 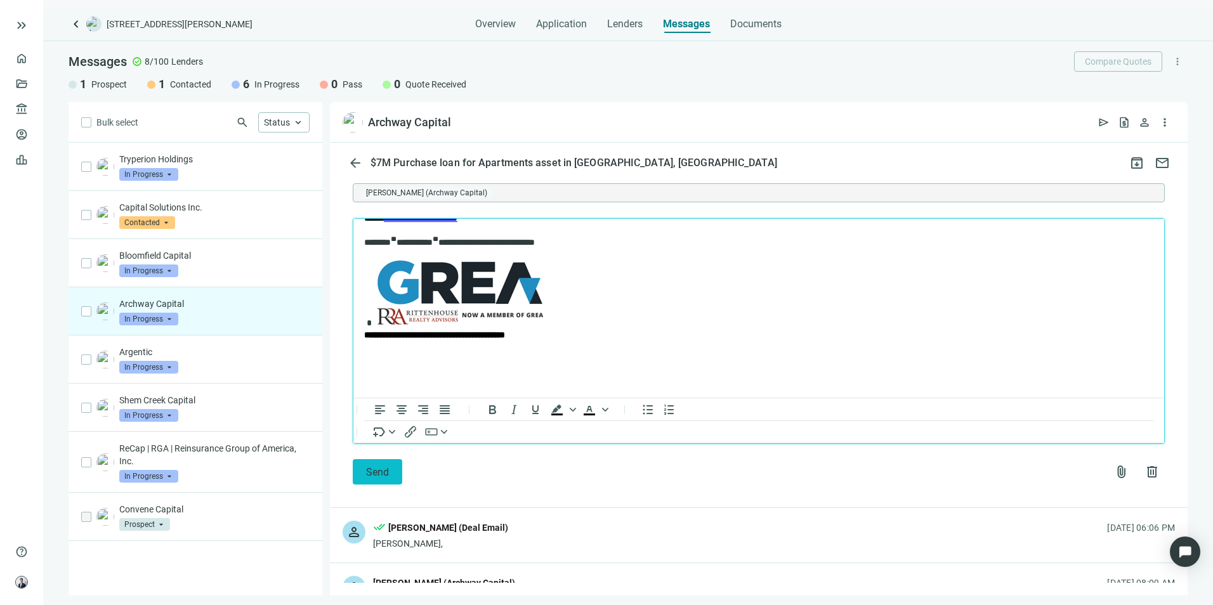 What do you see at coordinates (379, 529) in the screenshot?
I see `span: done_all` at bounding box center [379, 529].